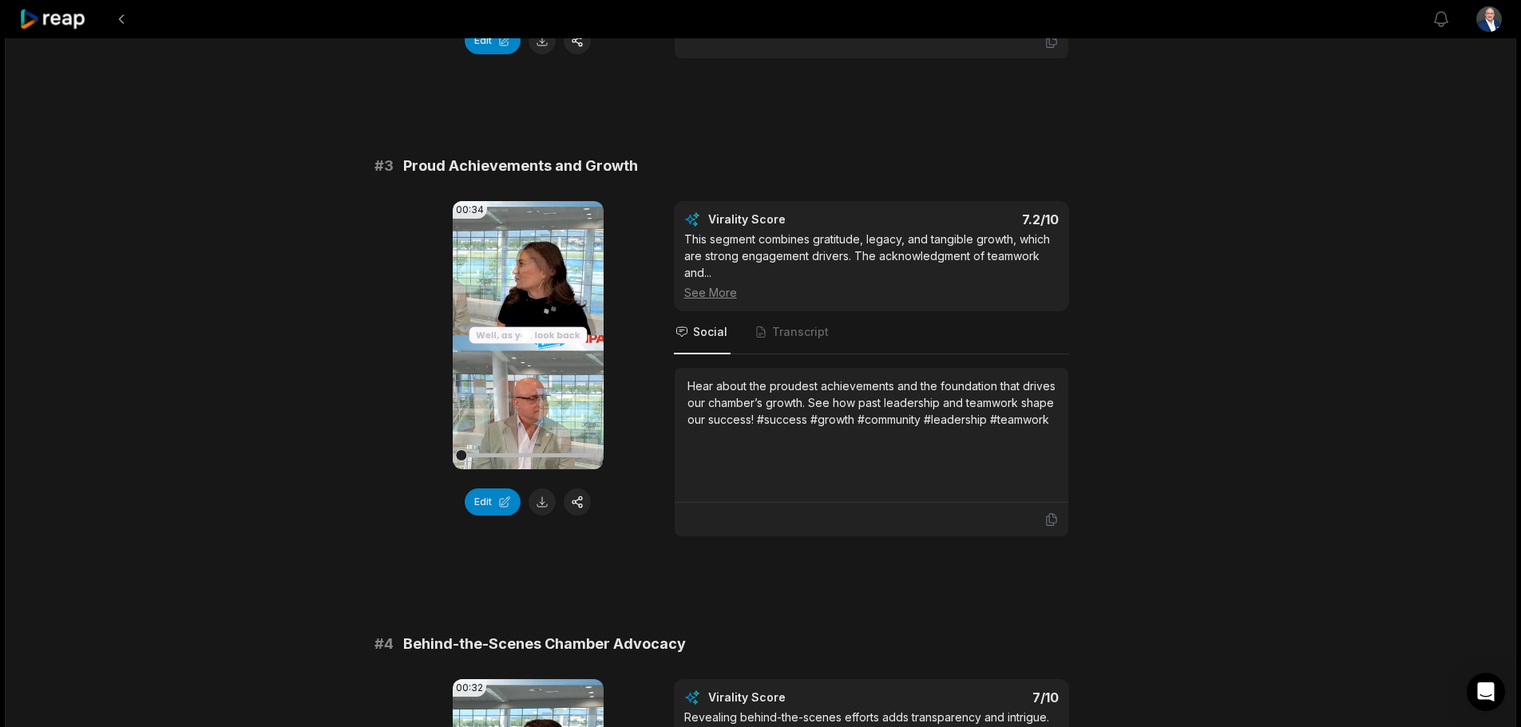 The image size is (1521, 727). What do you see at coordinates (871, 402) in the screenshot?
I see `div: Hear about the proudest achievements and the foundation that drives our chamber’s growth. See how...` at bounding box center [871, 402].